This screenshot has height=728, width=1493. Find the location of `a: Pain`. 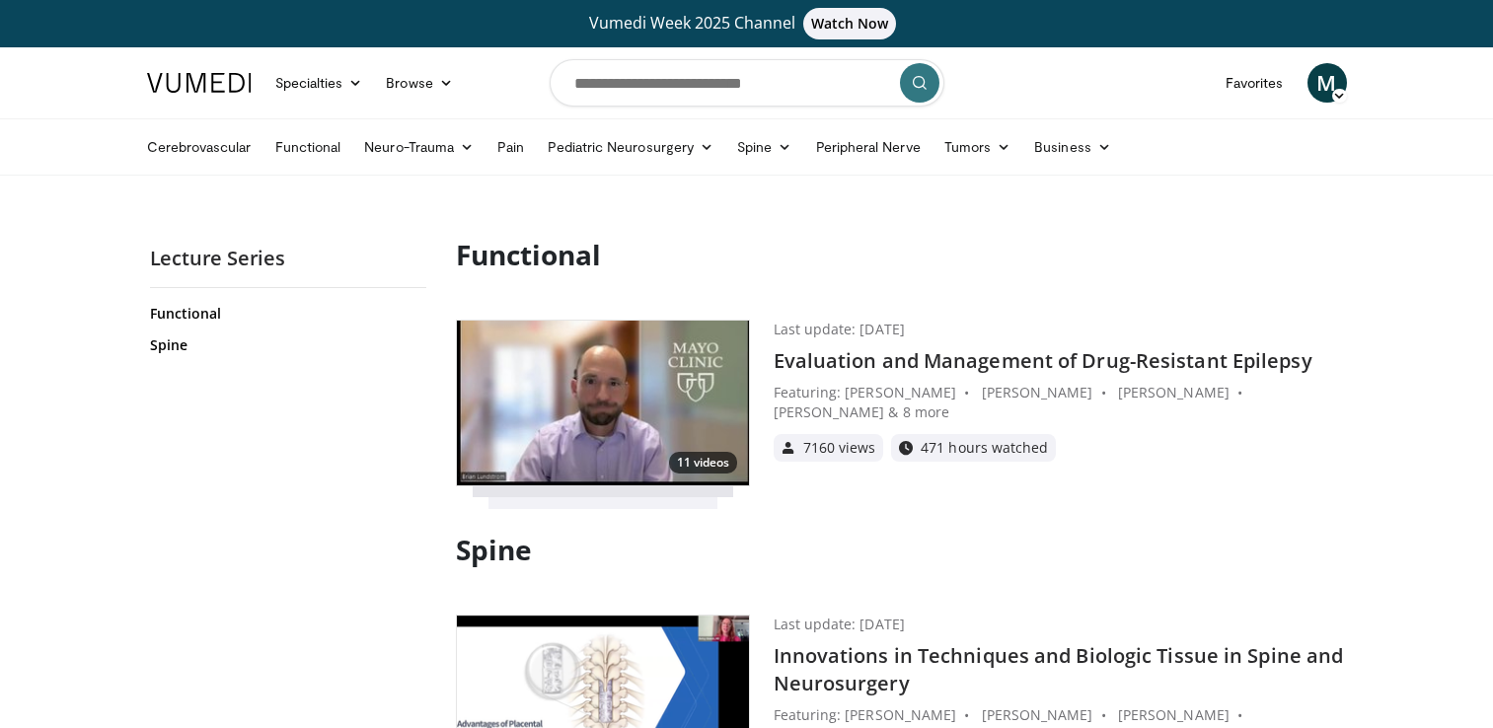

a: Pain is located at coordinates (510, 147).